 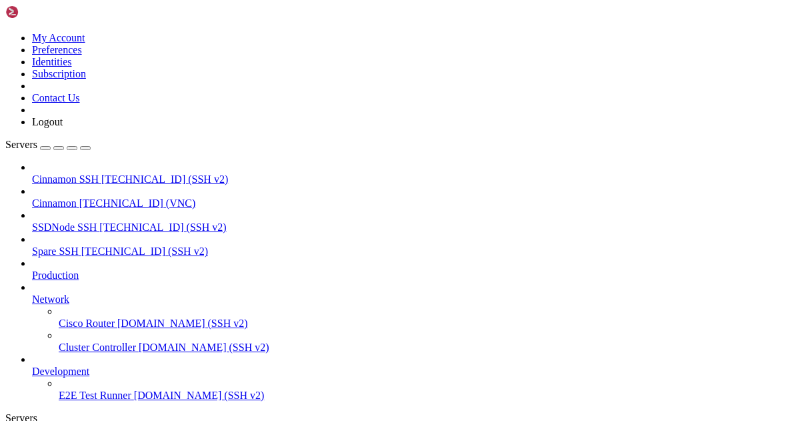 What do you see at coordinates (61, 371) in the screenshot?
I see `span: Development` at bounding box center [61, 371].